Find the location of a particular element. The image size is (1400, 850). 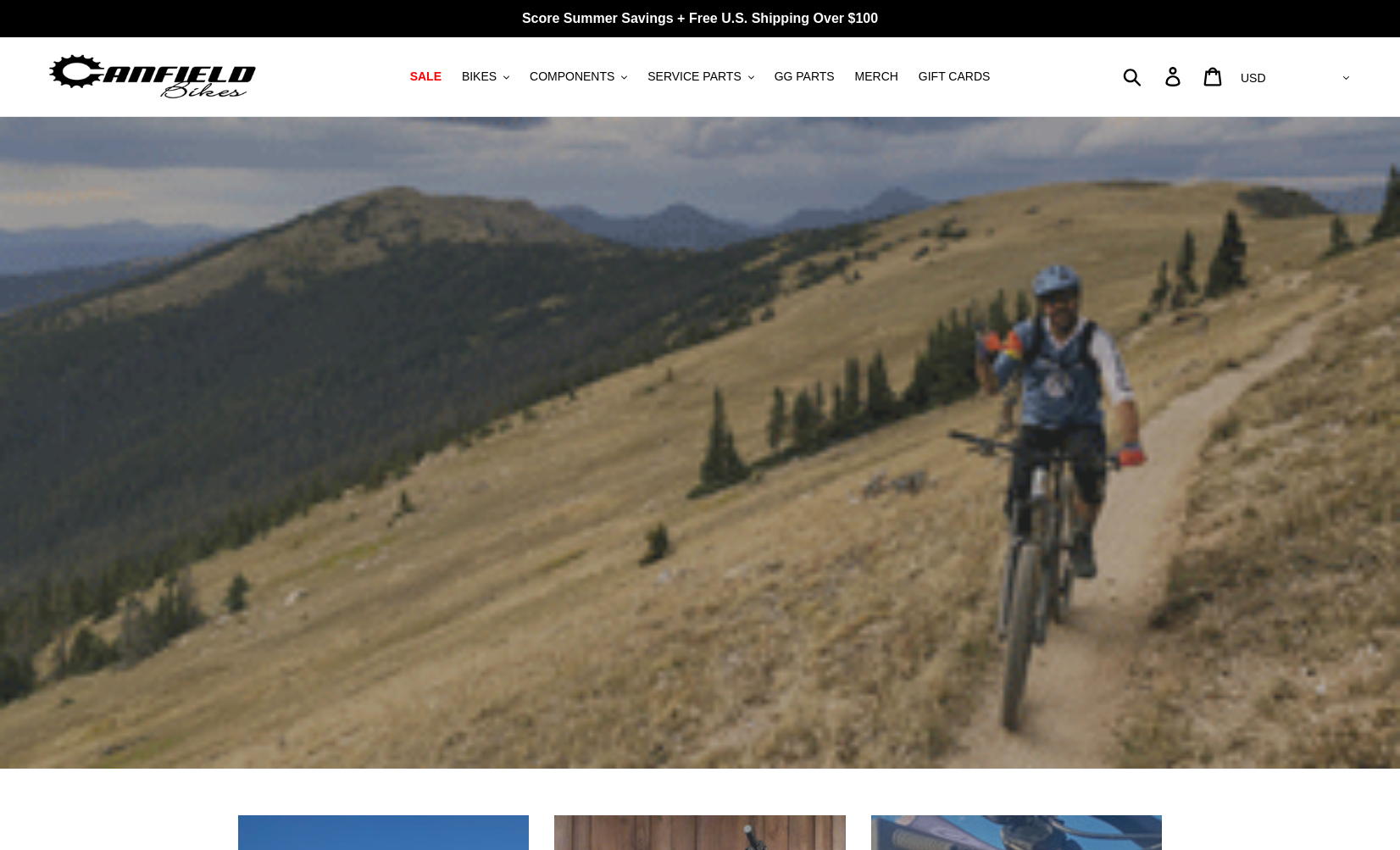

a: MERCH is located at coordinates (876, 76).